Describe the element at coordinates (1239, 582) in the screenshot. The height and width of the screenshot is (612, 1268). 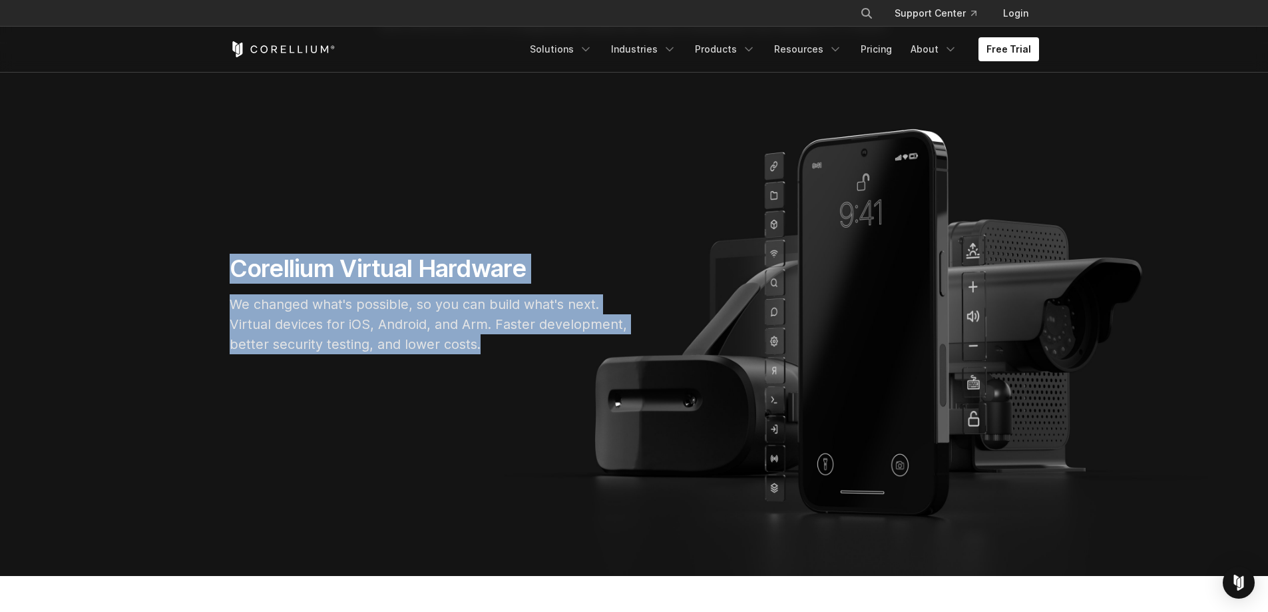
I see `div: Open Intercom Messenger` at that location.